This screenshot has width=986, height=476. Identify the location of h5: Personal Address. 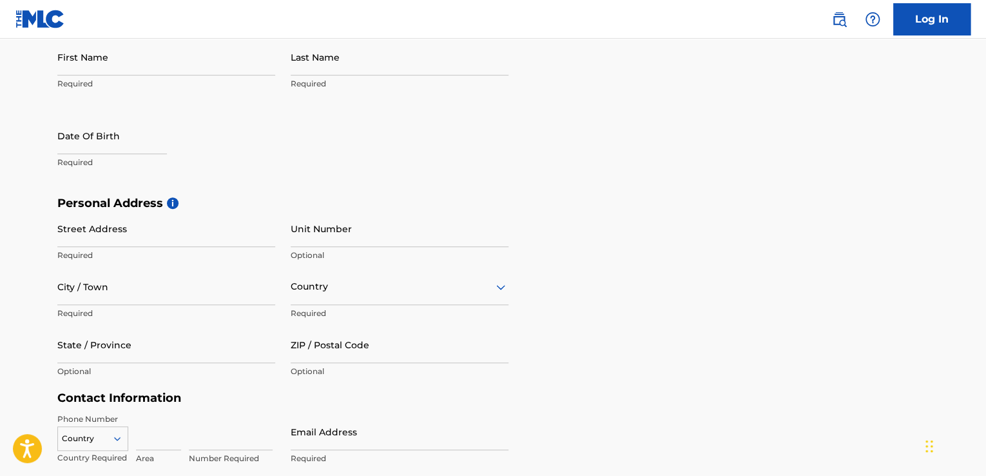
(493, 203).